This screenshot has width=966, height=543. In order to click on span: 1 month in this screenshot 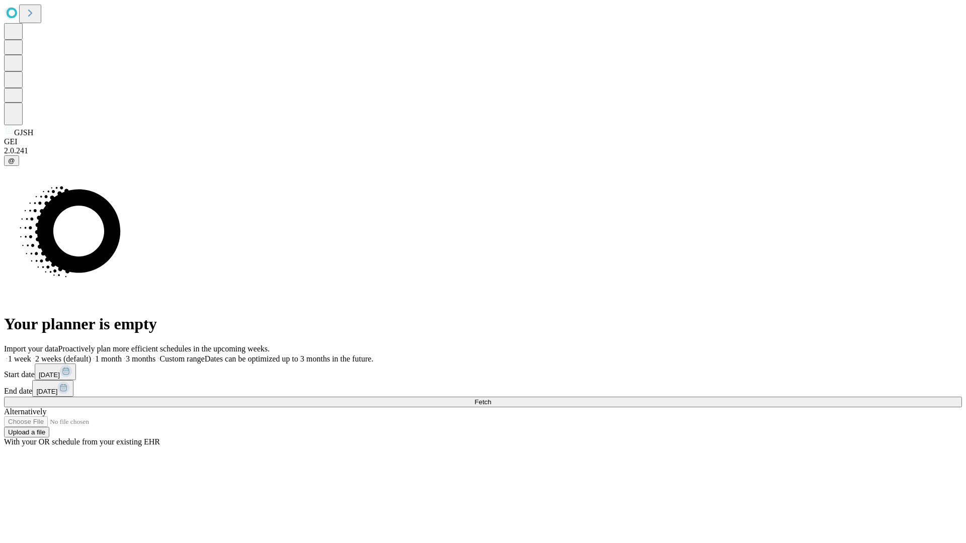, I will do `click(108, 359)`.